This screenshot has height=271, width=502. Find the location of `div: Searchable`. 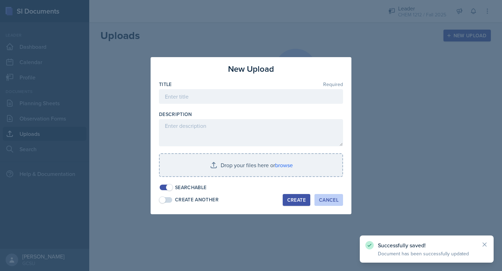

div: Searchable is located at coordinates (191, 187).